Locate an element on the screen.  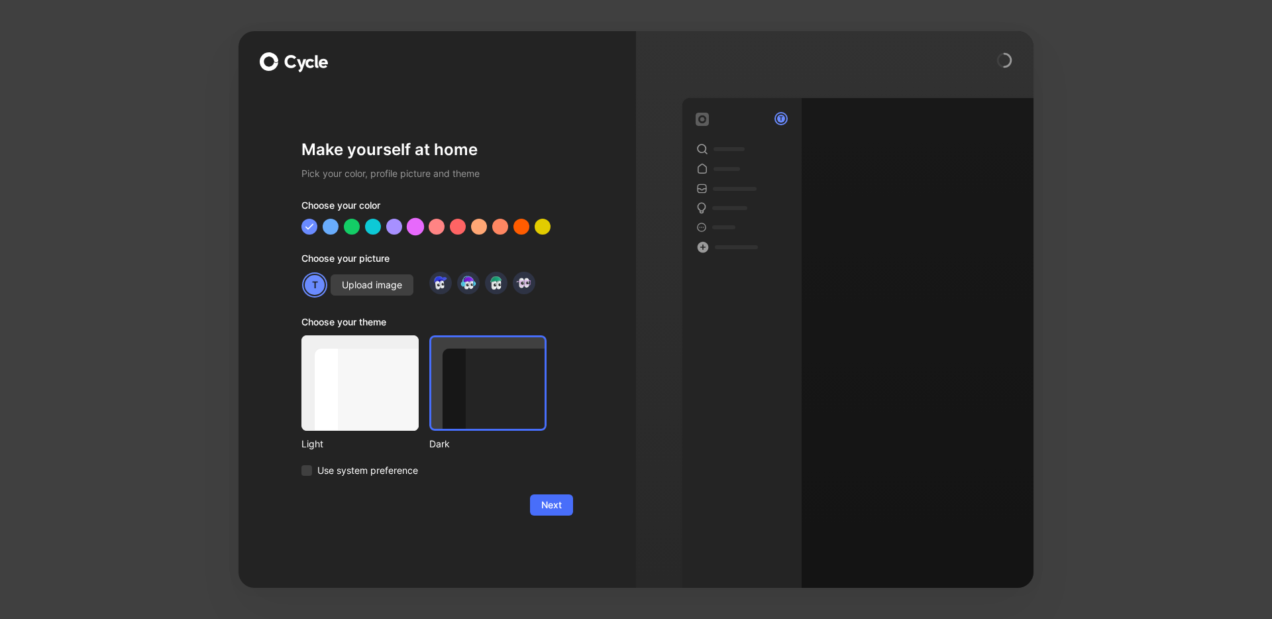
h1: Make yourself at home is located at coordinates (437, 150).